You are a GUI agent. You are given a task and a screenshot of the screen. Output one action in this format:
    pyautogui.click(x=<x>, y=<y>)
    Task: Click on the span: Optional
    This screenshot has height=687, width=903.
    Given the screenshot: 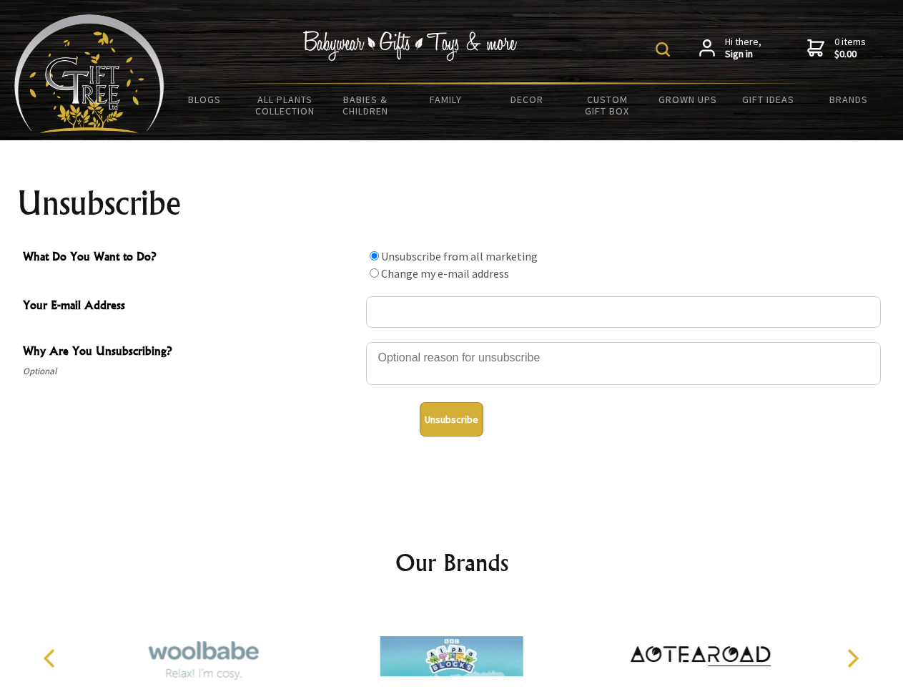 What is the action you would take?
    pyautogui.click(x=191, y=371)
    